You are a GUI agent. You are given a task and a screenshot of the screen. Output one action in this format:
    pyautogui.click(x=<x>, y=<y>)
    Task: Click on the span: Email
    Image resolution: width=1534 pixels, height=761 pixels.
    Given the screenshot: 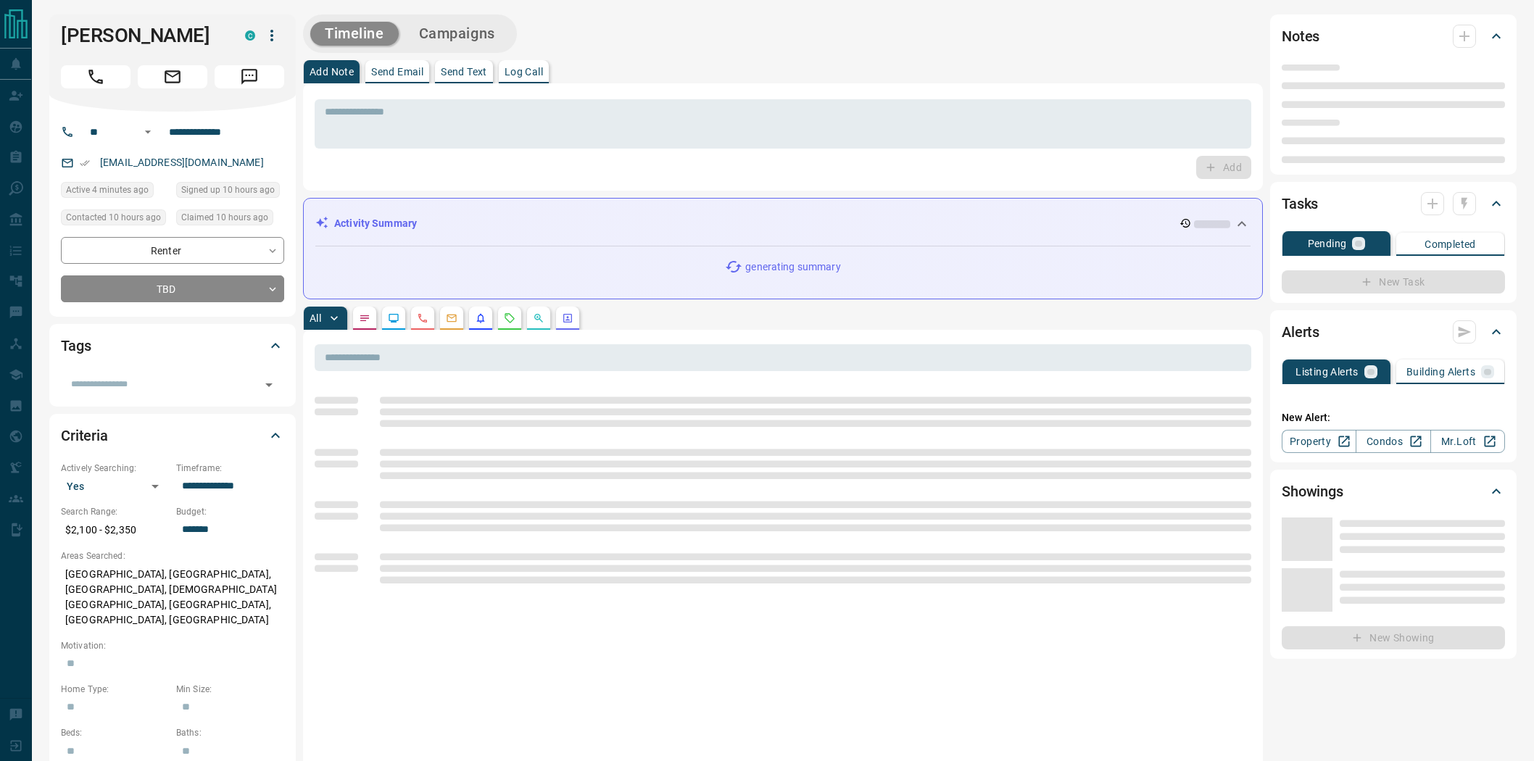 What is the action you would take?
    pyautogui.click(x=173, y=77)
    